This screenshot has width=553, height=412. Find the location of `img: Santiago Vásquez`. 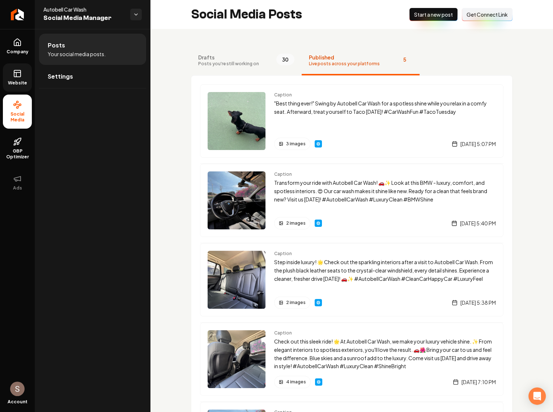

img: Santiago Vásquez is located at coordinates (17, 388).